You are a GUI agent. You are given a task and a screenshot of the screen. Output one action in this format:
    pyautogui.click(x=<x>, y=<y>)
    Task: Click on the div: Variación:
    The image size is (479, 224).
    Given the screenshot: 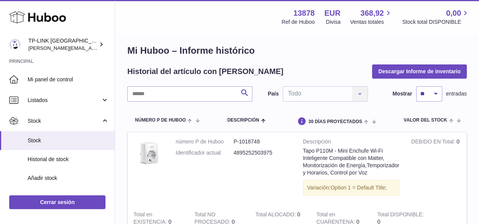 What is the action you would take?
    pyautogui.click(x=351, y=188)
    